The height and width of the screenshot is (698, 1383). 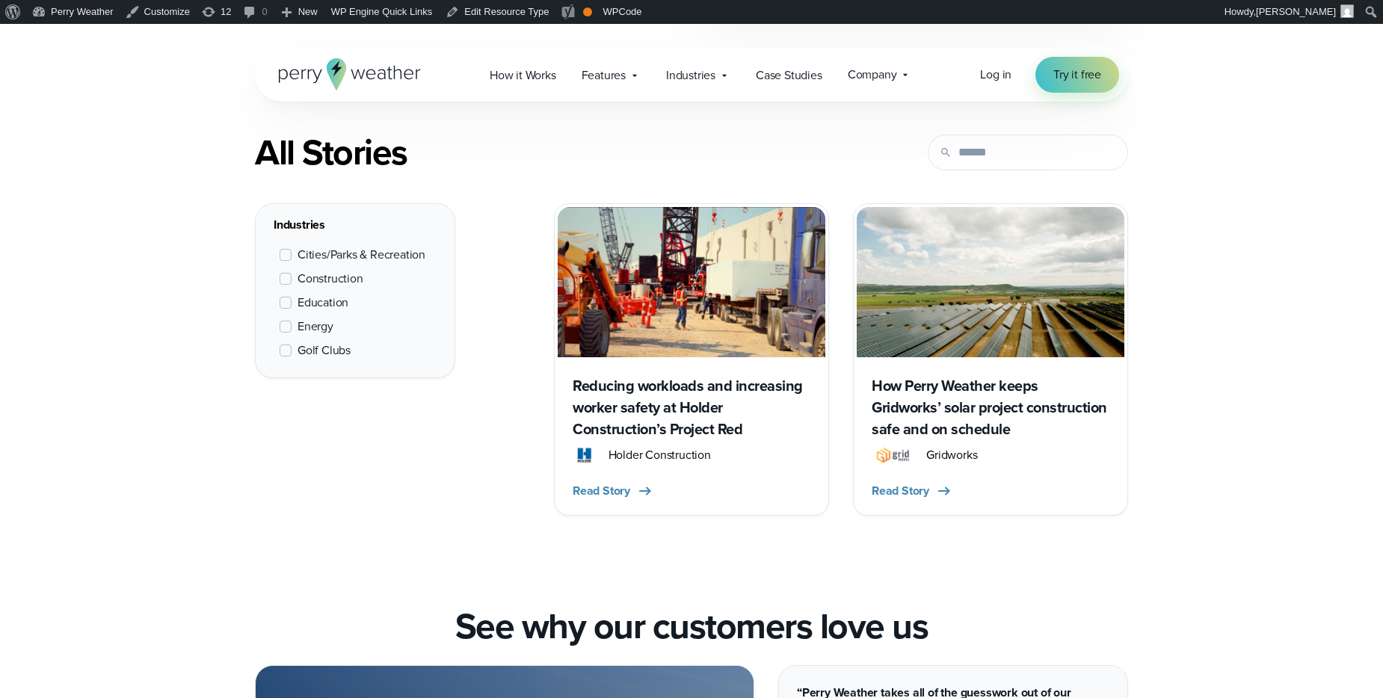 What do you see at coordinates (952, 455) in the screenshot?
I see `span: Gridworks` at bounding box center [952, 455].